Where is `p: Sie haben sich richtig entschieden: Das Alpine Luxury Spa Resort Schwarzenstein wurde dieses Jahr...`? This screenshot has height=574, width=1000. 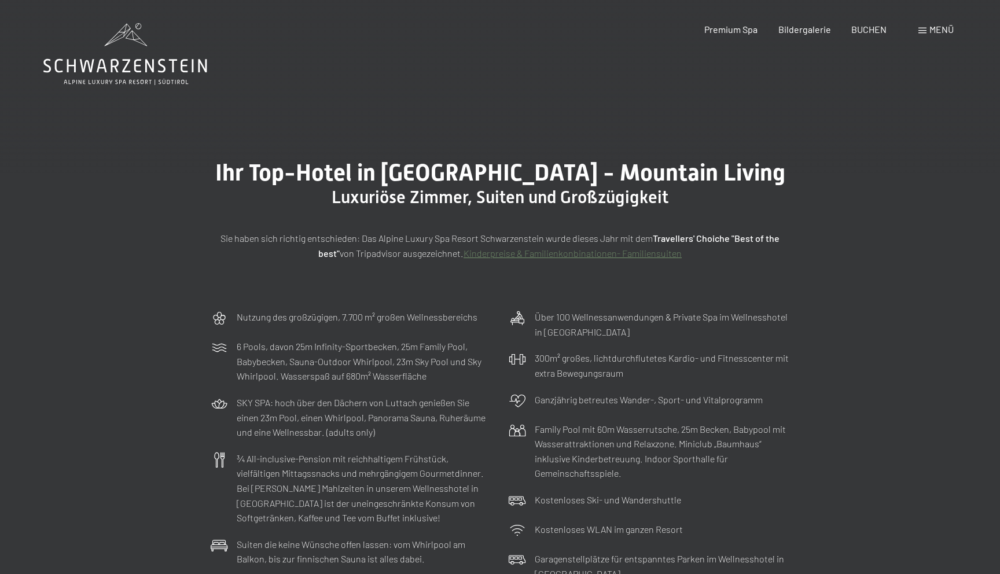
p: Sie haben sich richtig entschieden: Das Alpine Luxury Spa Resort Schwarzenstein wurde dieses Jahr... is located at coordinates (500, 245).